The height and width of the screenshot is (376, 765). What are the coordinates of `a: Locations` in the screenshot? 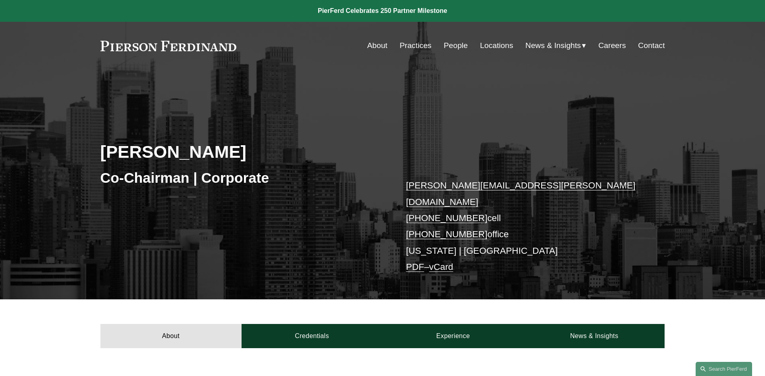 It's located at (496, 46).